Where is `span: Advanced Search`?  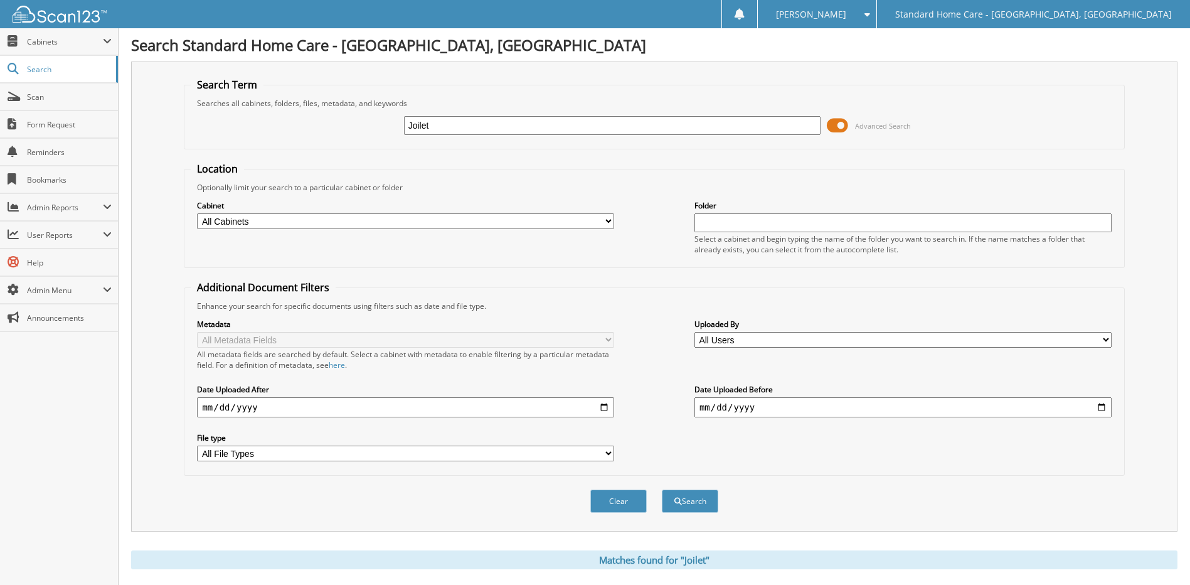 span: Advanced Search is located at coordinates (882, 125).